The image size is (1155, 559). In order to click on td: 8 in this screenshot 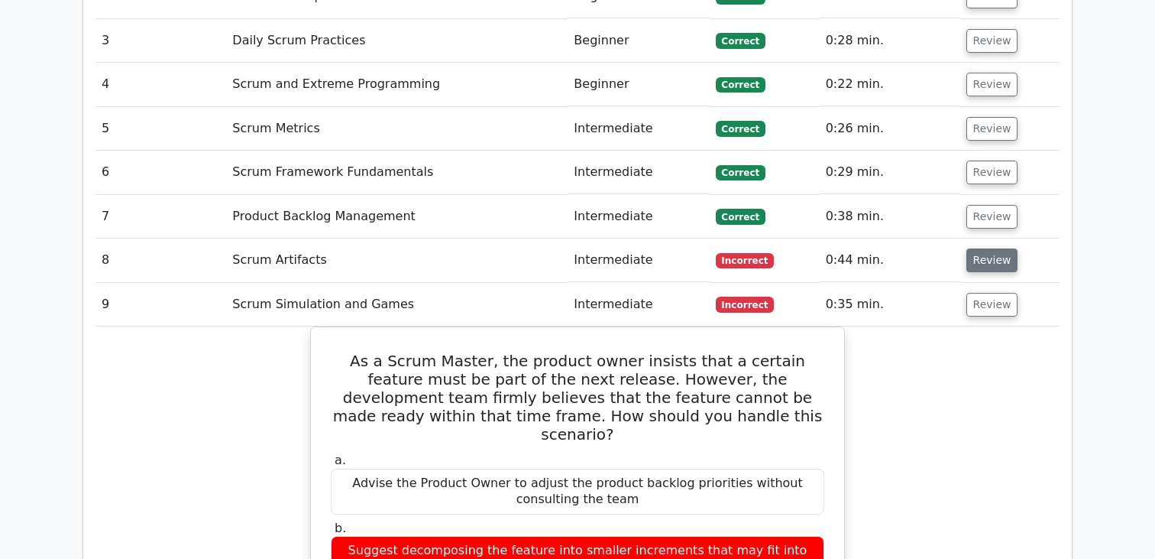, I will do `click(160, 260)`.